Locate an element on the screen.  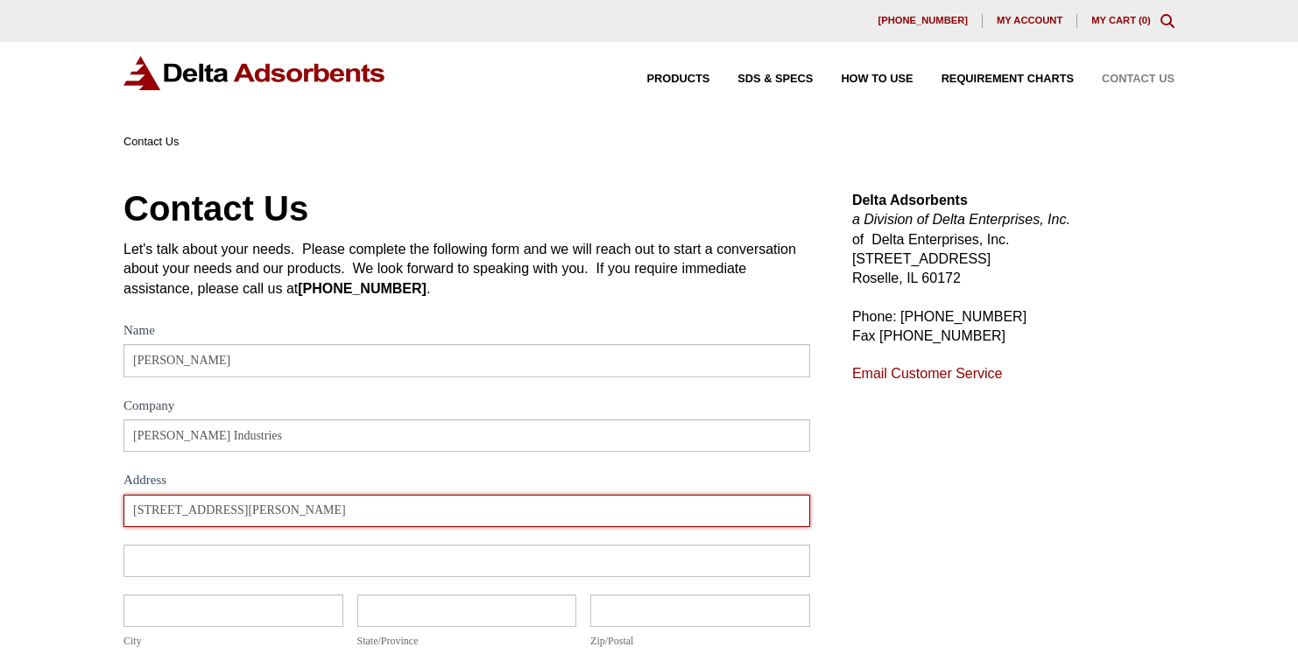
img: Delta Adsorbents is located at coordinates (255, 73).